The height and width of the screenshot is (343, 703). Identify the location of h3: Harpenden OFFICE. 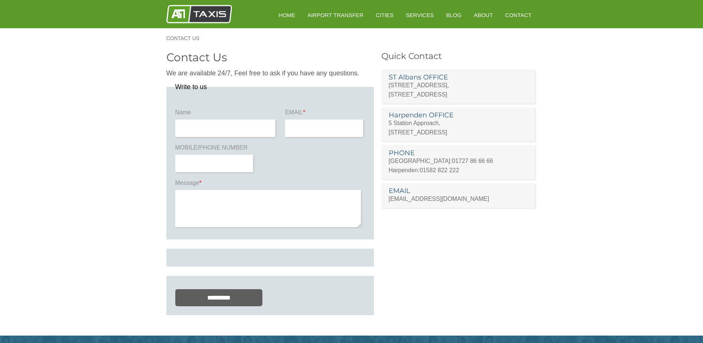
(459, 115).